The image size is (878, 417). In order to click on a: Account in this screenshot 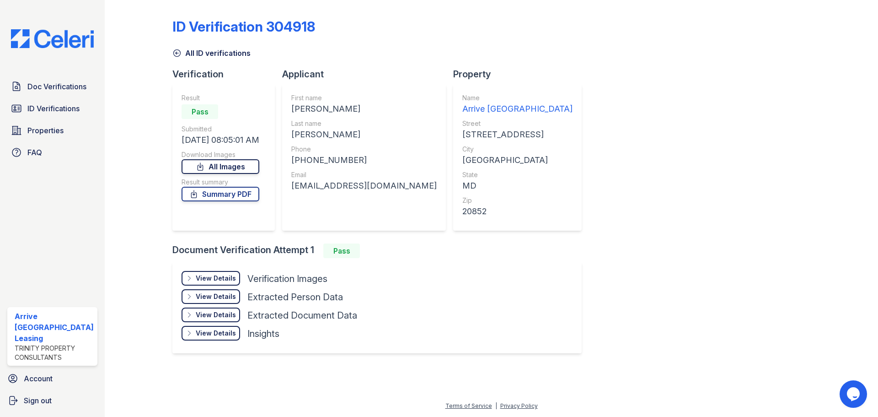, I will do `click(52, 378)`.